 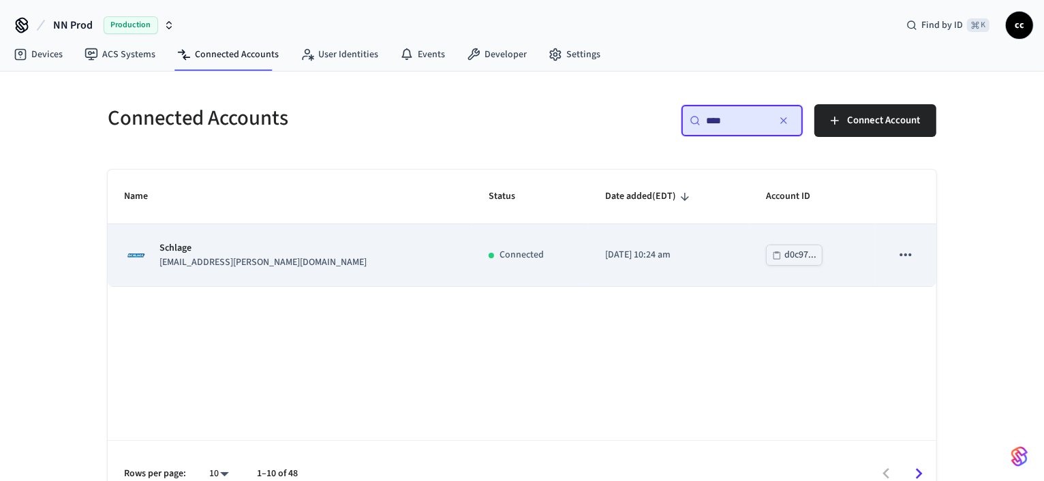 I want to click on span: Account ID, so click(x=797, y=196).